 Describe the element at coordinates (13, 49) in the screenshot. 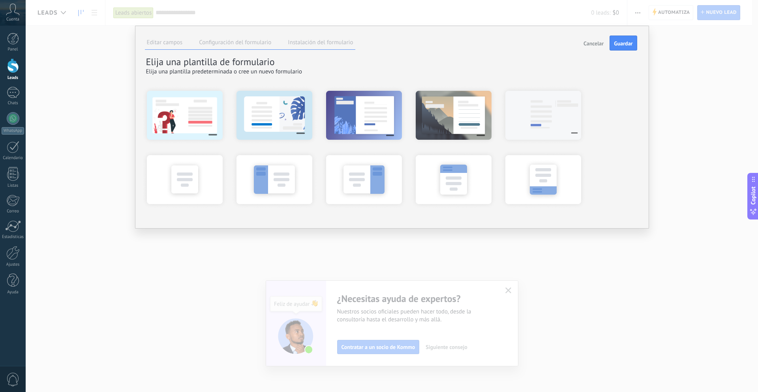

I see `div: Panel` at that location.